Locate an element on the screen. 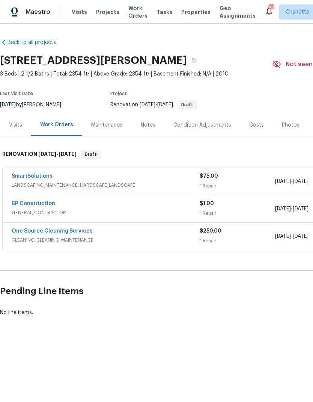  div: Costs is located at coordinates (256, 125).